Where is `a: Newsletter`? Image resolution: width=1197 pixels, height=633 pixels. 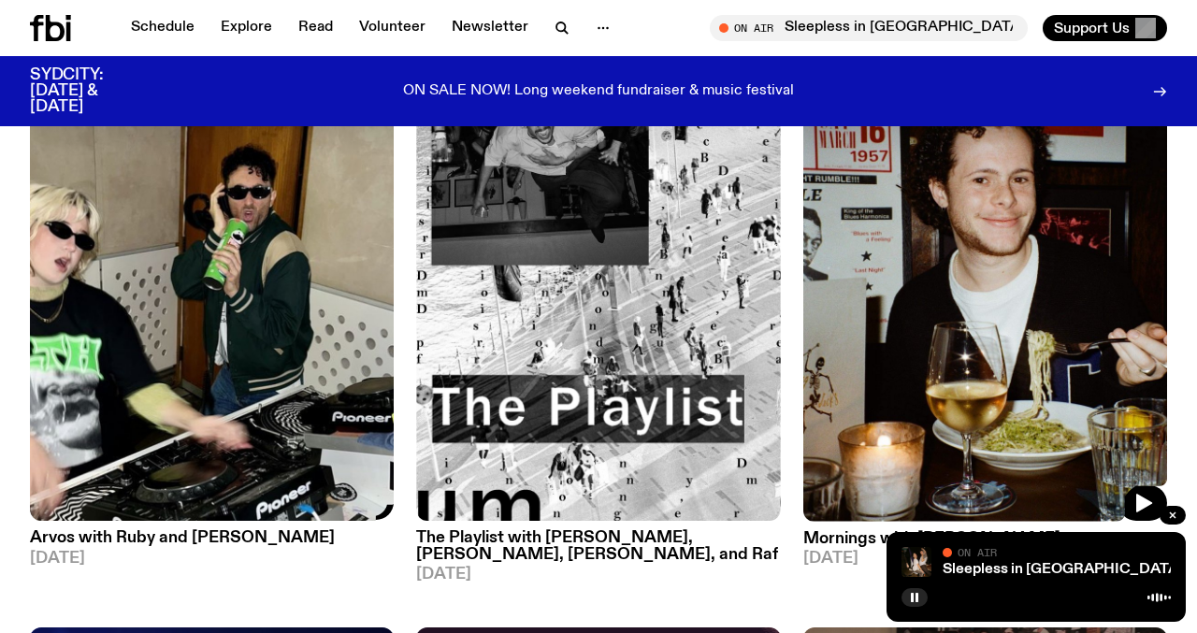
a: Newsletter is located at coordinates (490, 28).